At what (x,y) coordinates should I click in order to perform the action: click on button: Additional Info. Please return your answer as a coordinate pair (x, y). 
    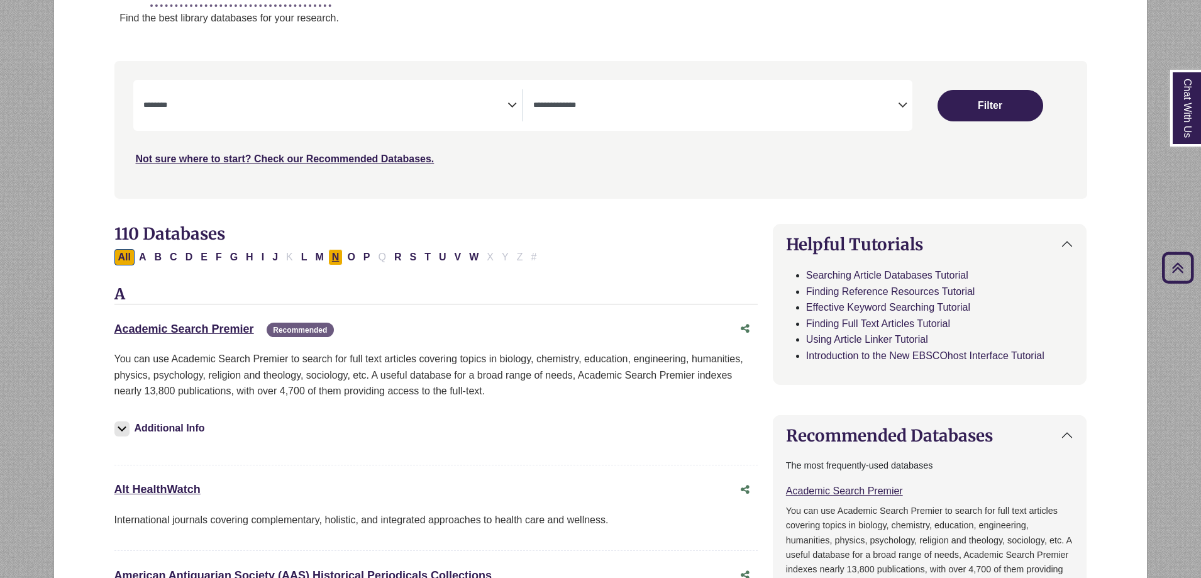
    Looking at the image, I should click on (162, 428).